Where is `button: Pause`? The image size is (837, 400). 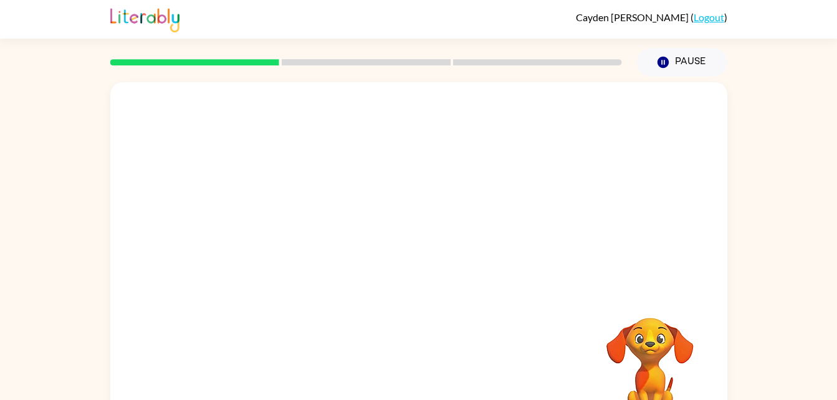 button: Pause is located at coordinates (682, 62).